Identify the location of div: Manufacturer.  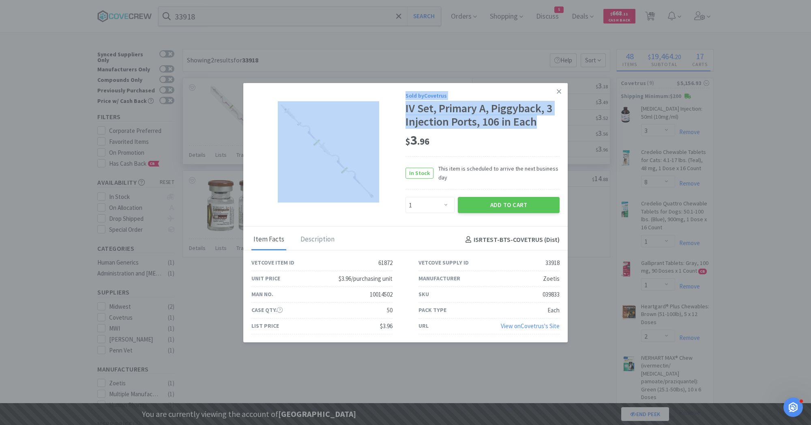
(439, 279).